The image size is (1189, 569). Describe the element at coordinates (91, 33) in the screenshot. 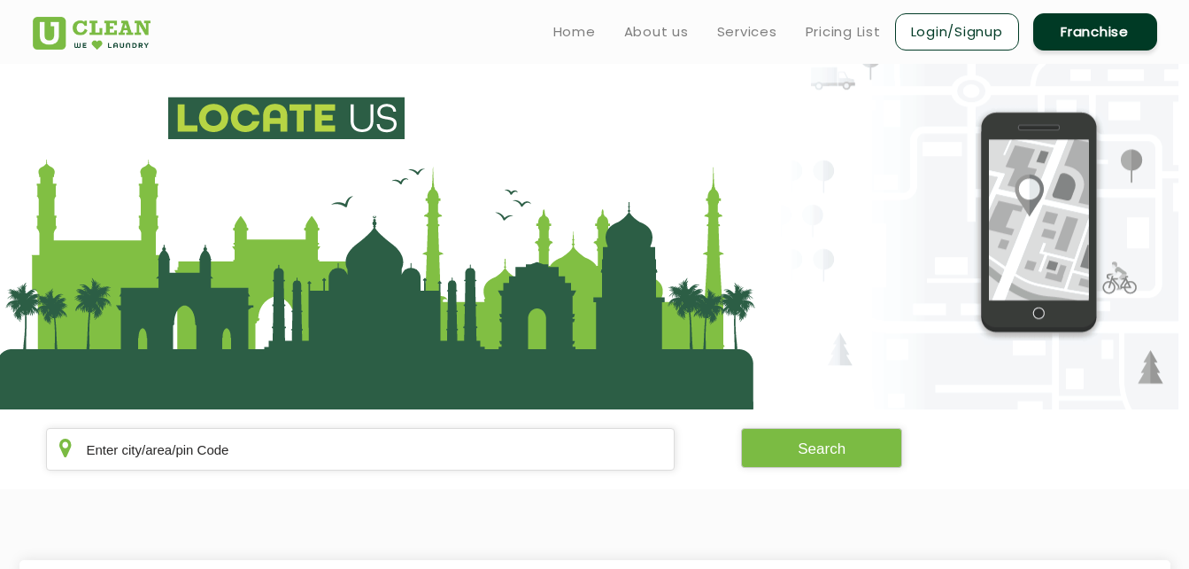

I see `img: UClean Laundry and Dry Cleaning` at that location.